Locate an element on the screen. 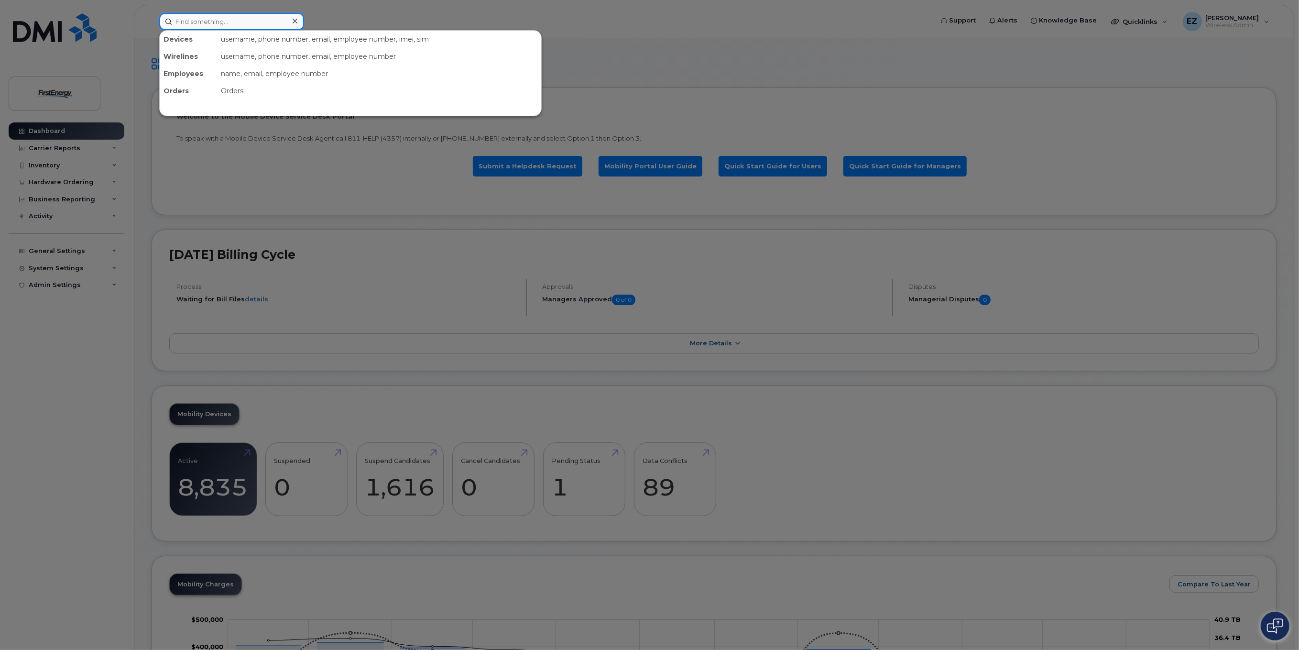 This screenshot has height=650, width=1299. div: Wirelines is located at coordinates (188, 56).